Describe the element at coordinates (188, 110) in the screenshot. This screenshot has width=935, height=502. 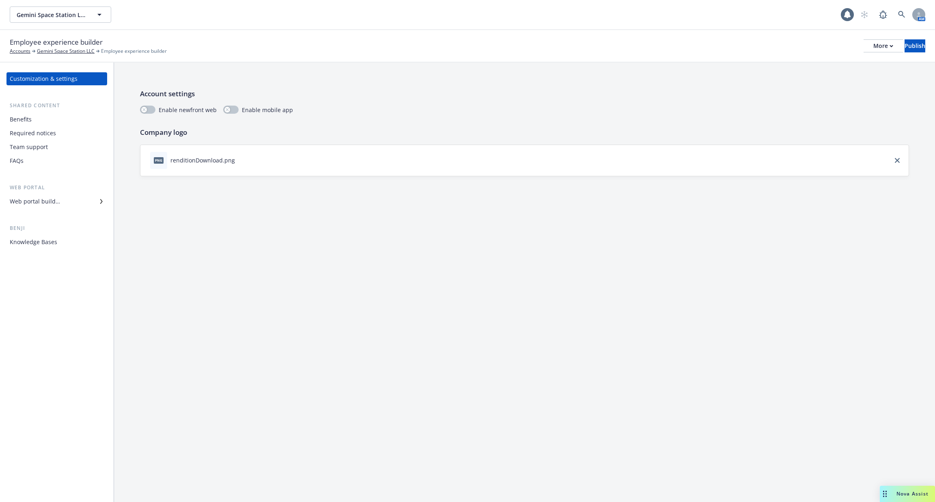
I see `span: Enable newfront web` at that location.